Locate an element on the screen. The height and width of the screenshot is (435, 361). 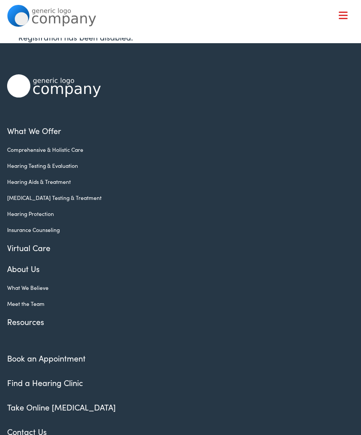
a: Meet the Team is located at coordinates (174, 304).